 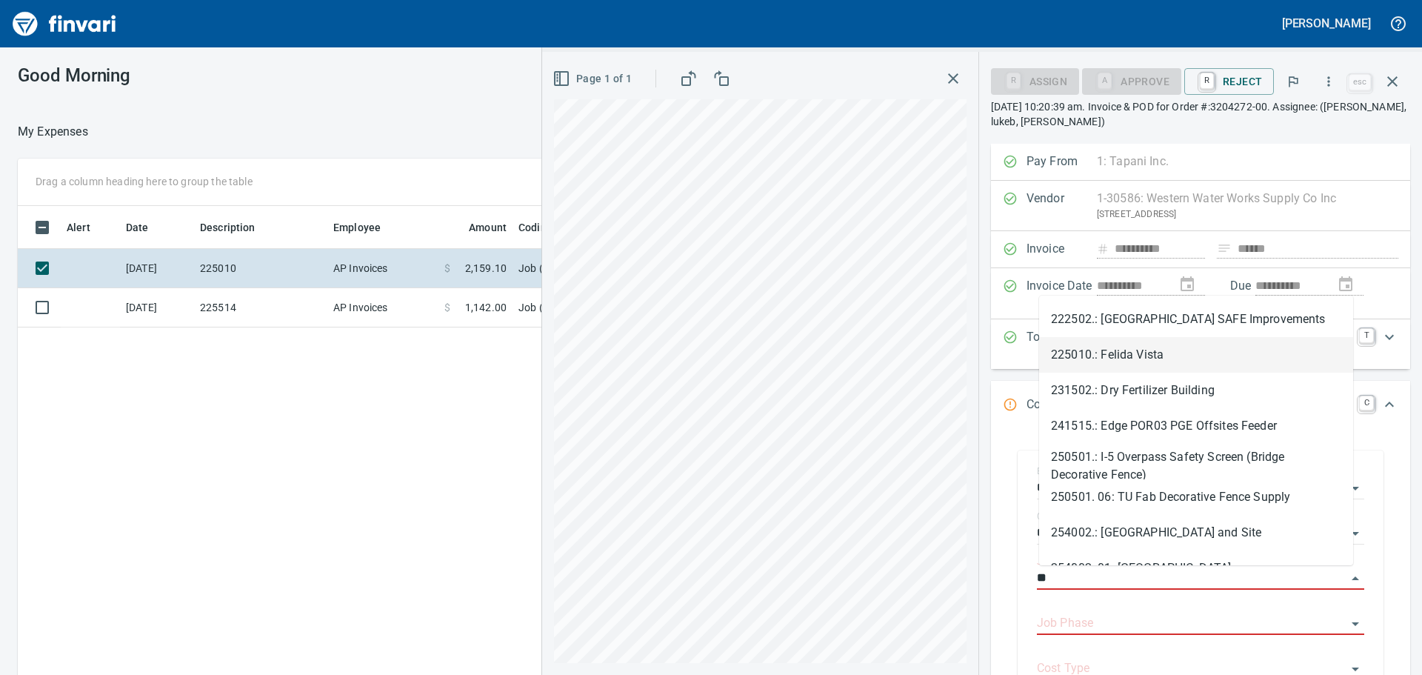 I want to click on p: Total, so click(x=1061, y=344).